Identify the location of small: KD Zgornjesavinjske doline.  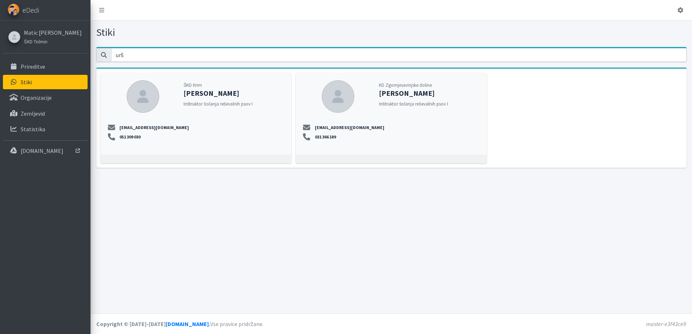
(405, 85).